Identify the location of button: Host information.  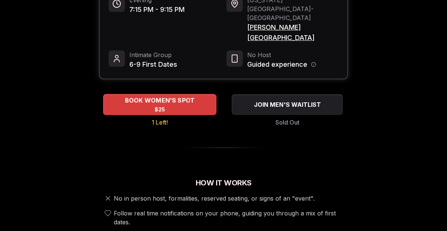
(314, 65).